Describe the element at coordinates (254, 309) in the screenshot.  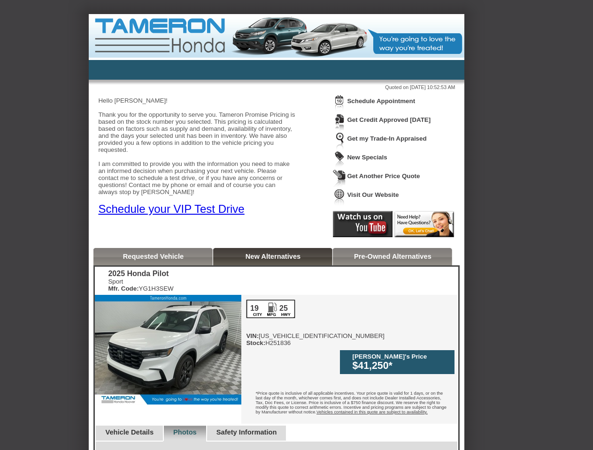
I see `div: 19` at that location.